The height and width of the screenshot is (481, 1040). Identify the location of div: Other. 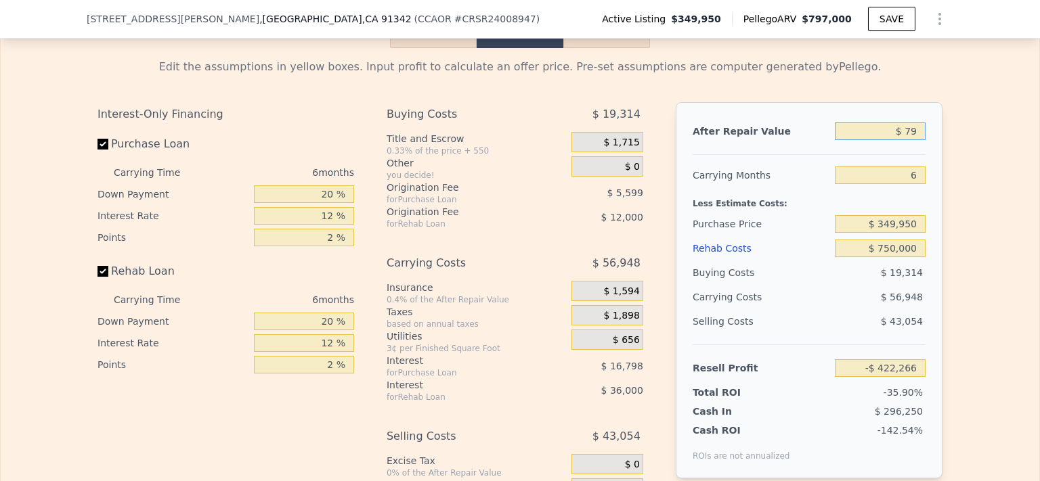
(476, 163).